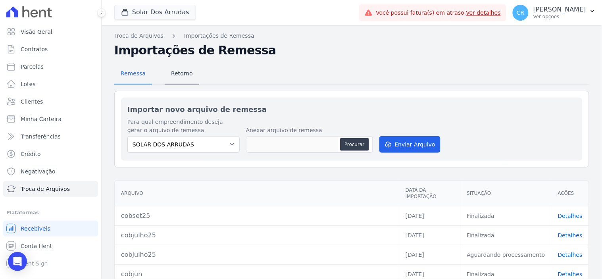 This screenshot has width=602, height=279. Describe the element at coordinates (157, 74) in the screenshot. I see `nav: Tab selector` at that location.